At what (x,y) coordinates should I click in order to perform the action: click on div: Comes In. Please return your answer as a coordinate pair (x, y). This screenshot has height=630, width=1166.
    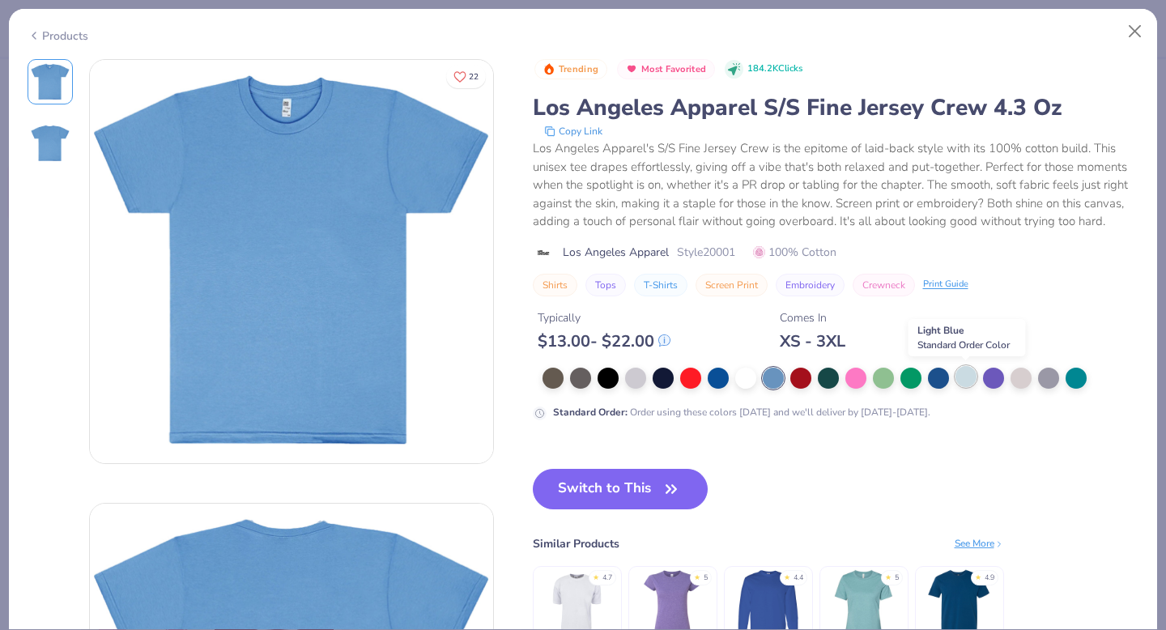
    Looking at the image, I should click on (812, 317).